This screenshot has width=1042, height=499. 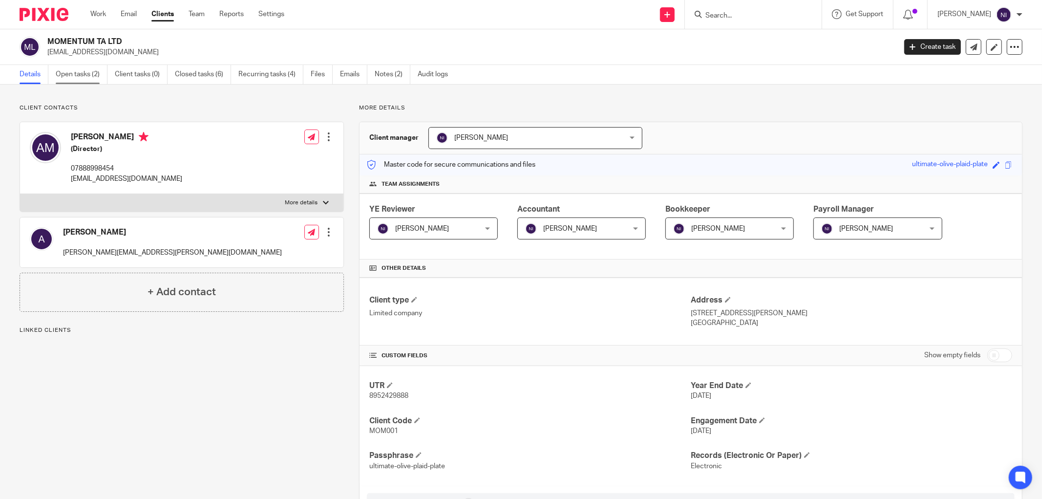 What do you see at coordinates (851, 300) in the screenshot?
I see `h4: Address` at bounding box center [851, 300].